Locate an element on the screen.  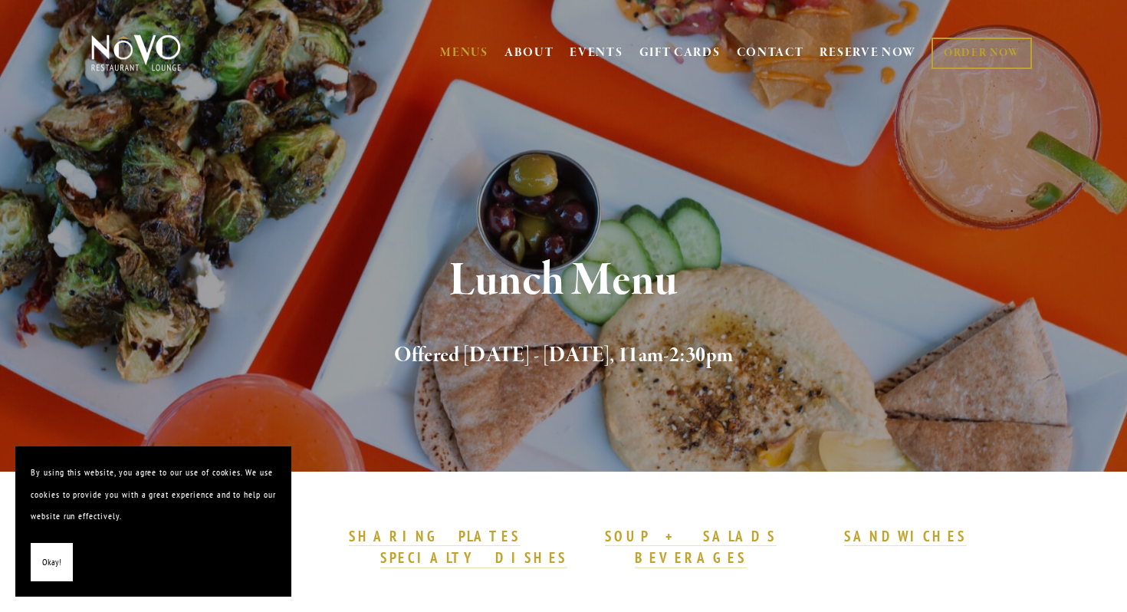
button: Okay! is located at coordinates (51, 562).